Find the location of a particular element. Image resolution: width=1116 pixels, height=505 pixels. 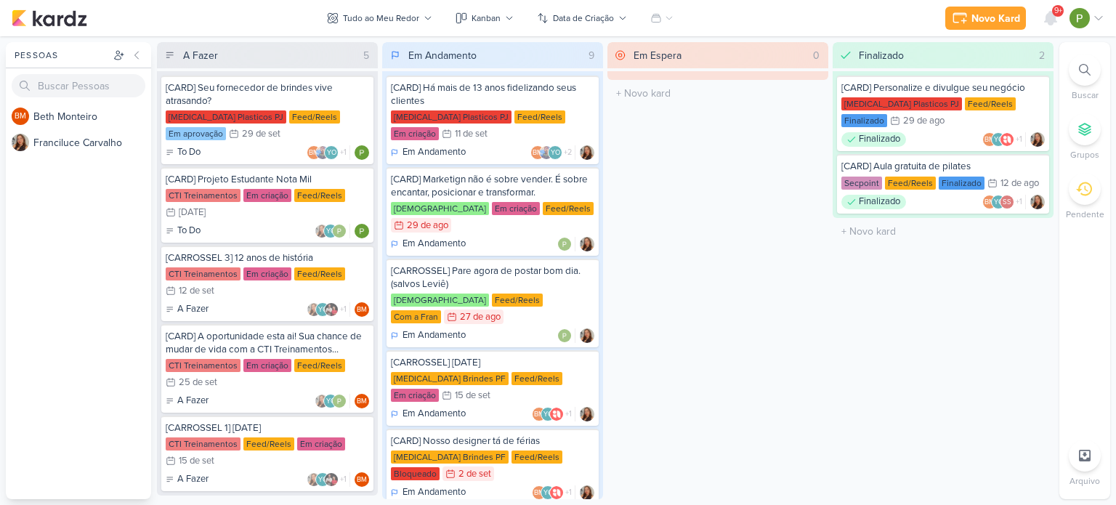

div: A Fazer is located at coordinates (187, 401).